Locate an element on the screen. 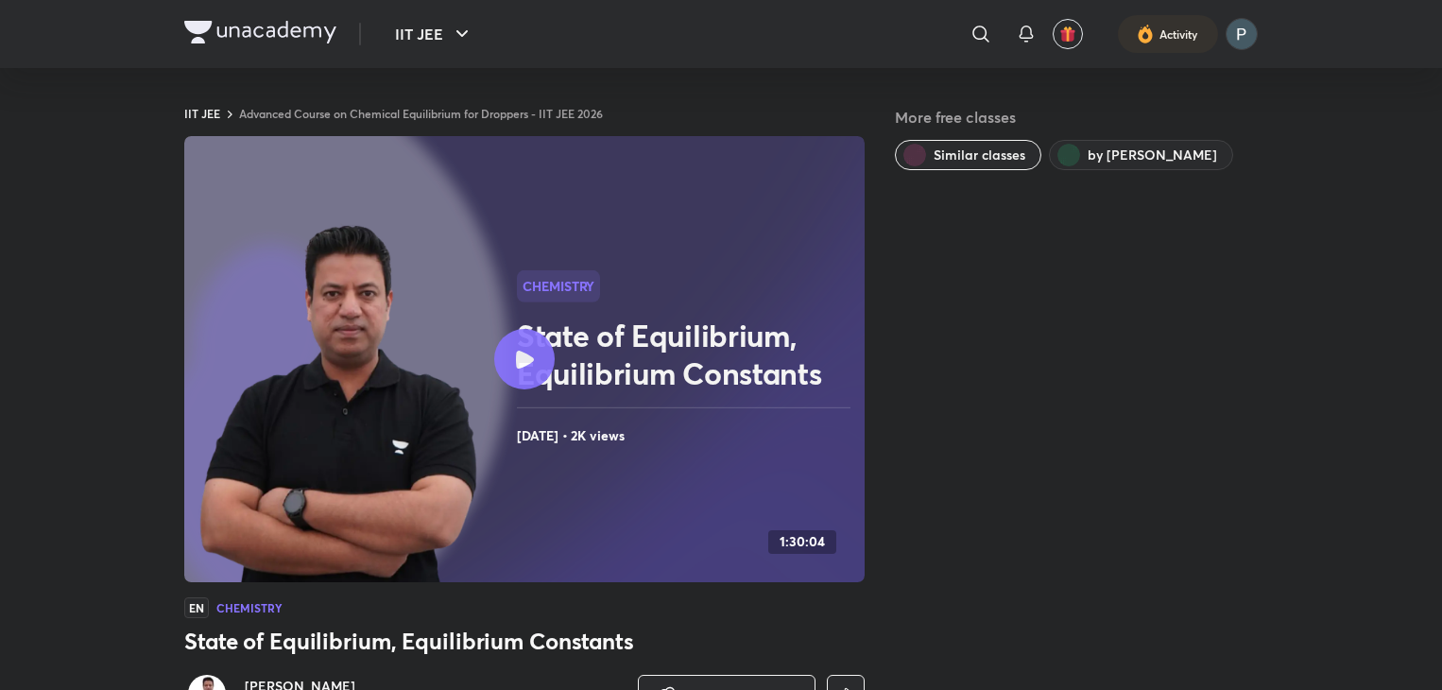  h4: 1:30:04 is located at coordinates (802, 542).